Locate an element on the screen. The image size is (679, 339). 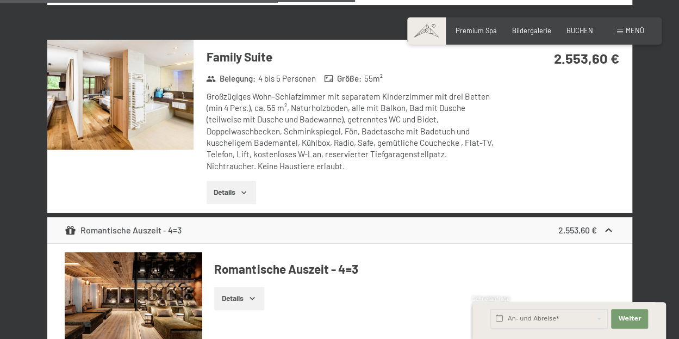
span: 55 m² is located at coordinates (373, 78).